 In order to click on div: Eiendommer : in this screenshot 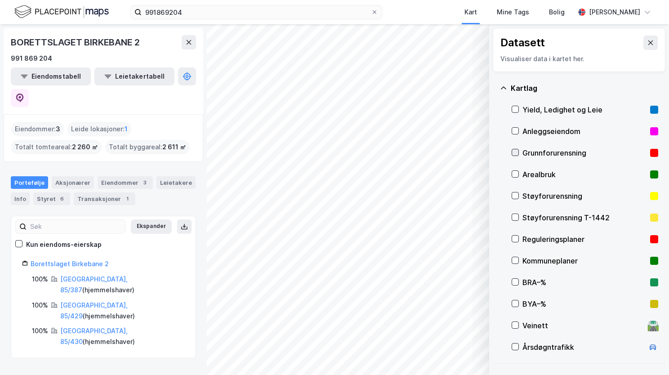, I will do `click(37, 129)`.